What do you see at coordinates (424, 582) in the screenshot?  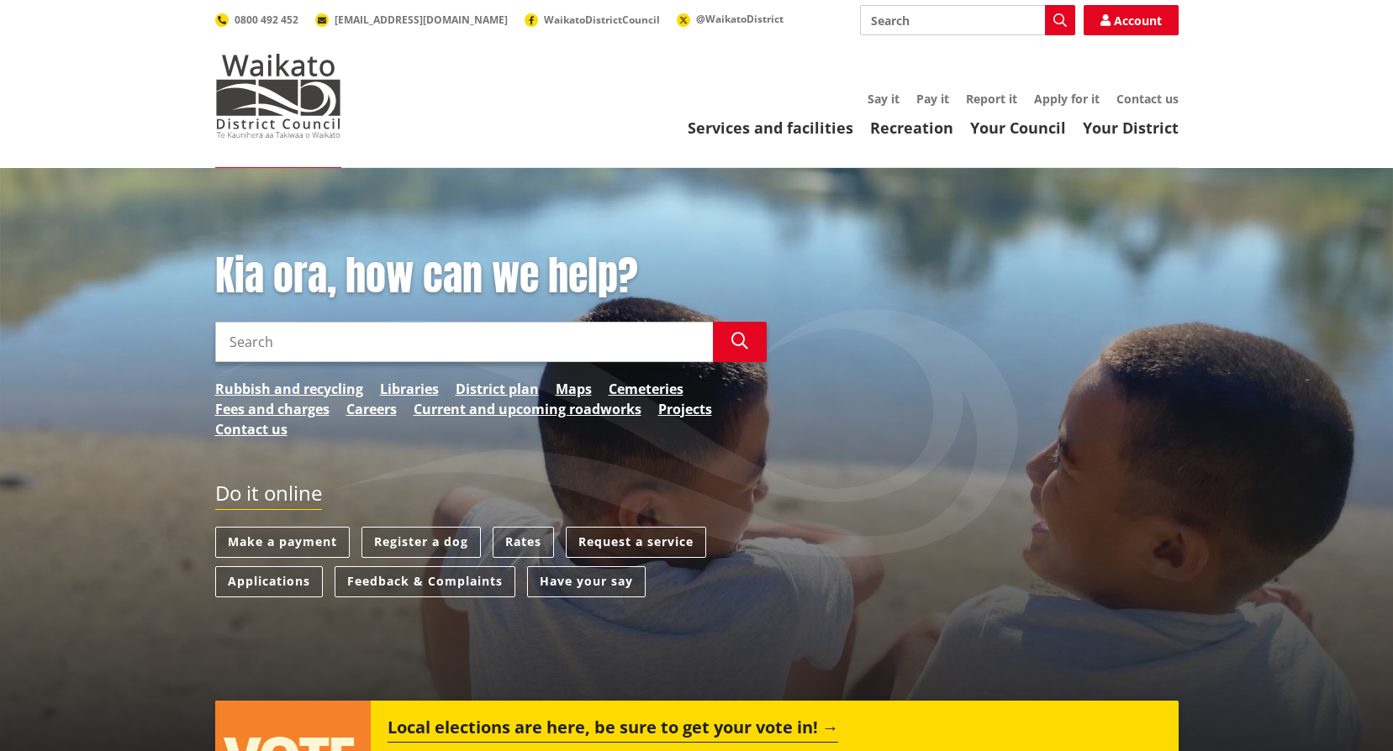 I see `a: Feedback & Complaints` at bounding box center [424, 582].